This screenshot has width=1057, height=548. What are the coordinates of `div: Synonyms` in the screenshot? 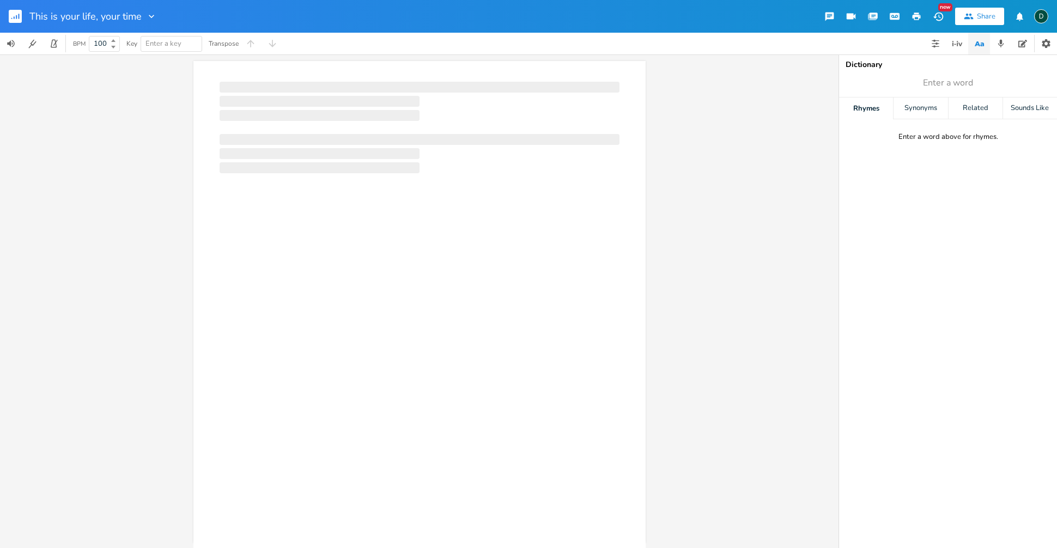 It's located at (920, 108).